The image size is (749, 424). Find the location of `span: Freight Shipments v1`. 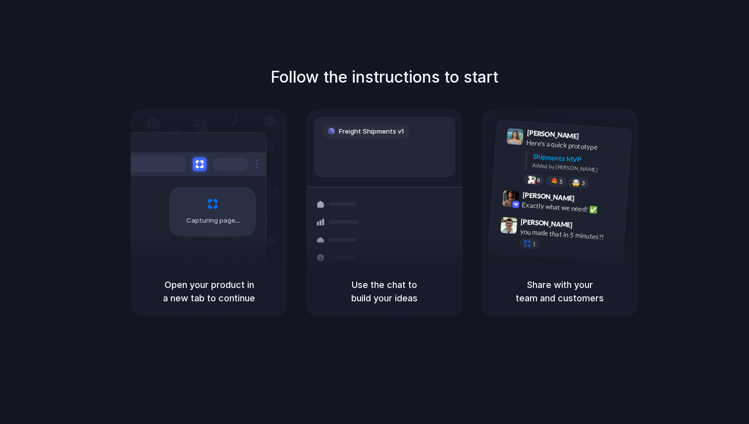

span: Freight Shipments v1 is located at coordinates (371, 132).